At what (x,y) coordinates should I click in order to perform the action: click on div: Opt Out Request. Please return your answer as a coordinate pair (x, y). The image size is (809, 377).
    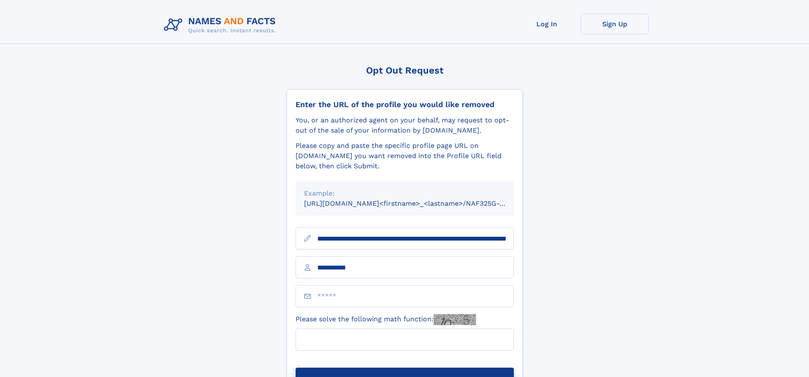
    Looking at the image, I should click on (405, 70).